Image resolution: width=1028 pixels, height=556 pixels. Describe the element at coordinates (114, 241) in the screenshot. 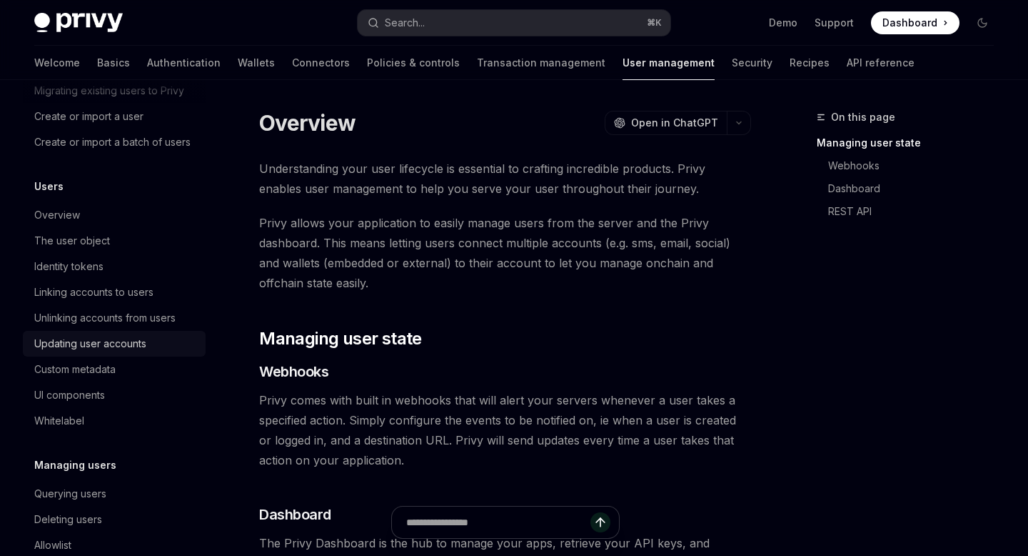

I see `a: The user object` at that location.